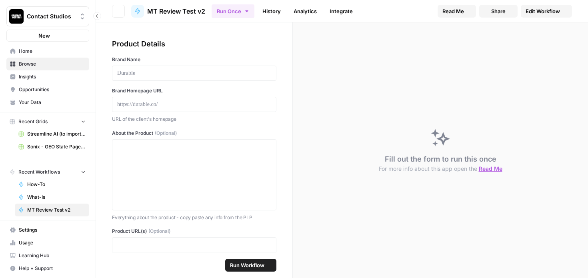 The image size is (588, 278). I want to click on span: Run Workflow, so click(247, 265).